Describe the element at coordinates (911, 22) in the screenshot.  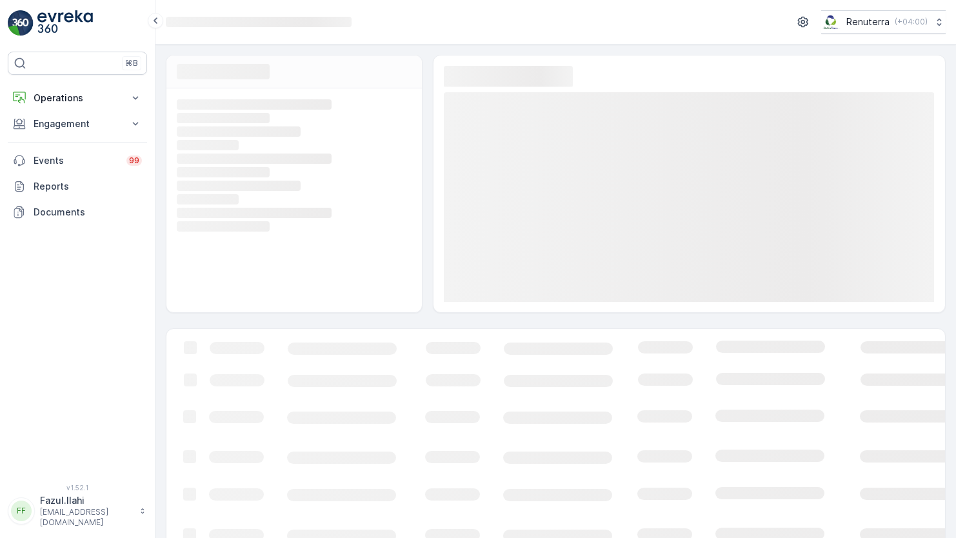
I see `p: ( +04:00 )` at that location.